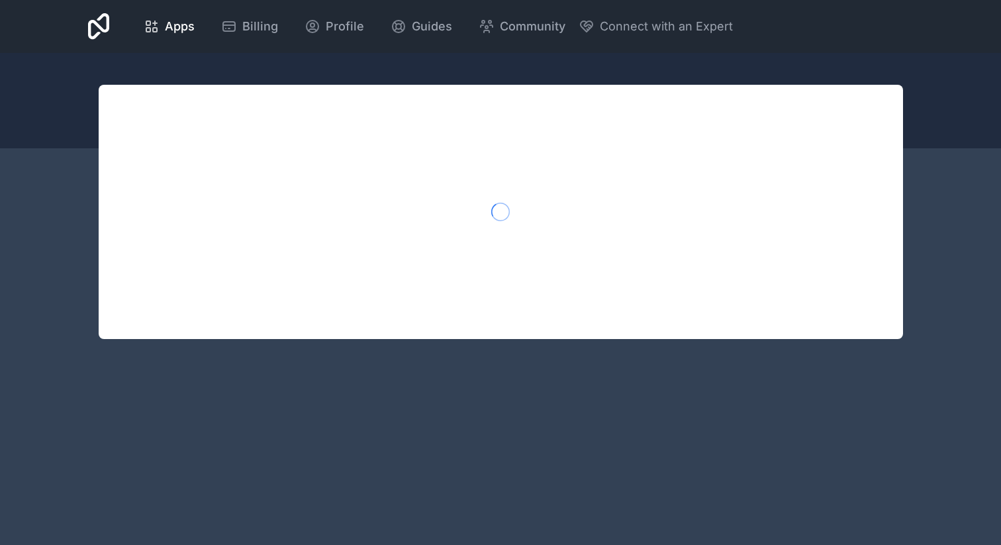 The height and width of the screenshot is (545, 1001). Describe the element at coordinates (532, 26) in the screenshot. I see `span: Community` at that location.